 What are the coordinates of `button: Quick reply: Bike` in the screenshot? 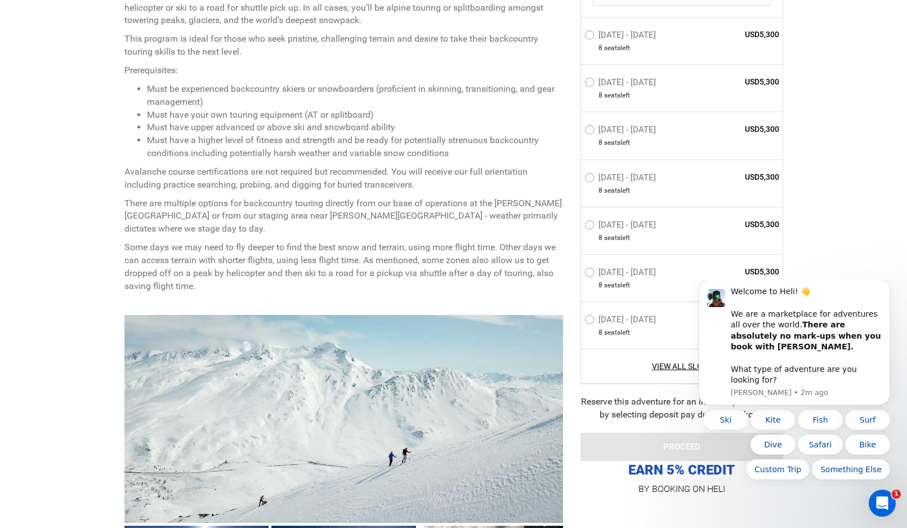 It's located at (186, 164).